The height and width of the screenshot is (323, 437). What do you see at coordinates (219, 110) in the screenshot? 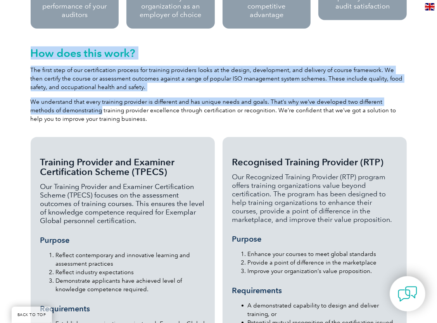
I see `p: We understand that every training provider is different and has unique needs and goals. That’s wh...` at bounding box center [219, 110].